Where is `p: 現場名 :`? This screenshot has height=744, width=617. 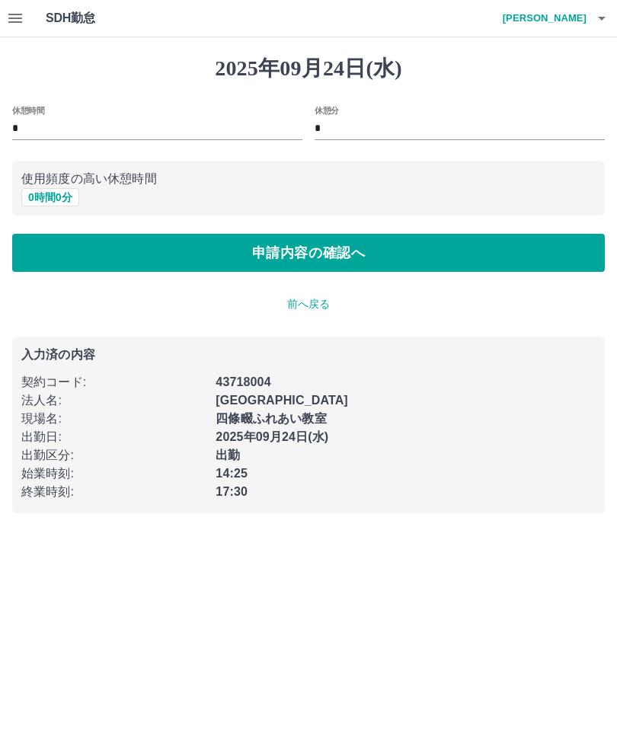 p: 現場名 : is located at coordinates (114, 419).